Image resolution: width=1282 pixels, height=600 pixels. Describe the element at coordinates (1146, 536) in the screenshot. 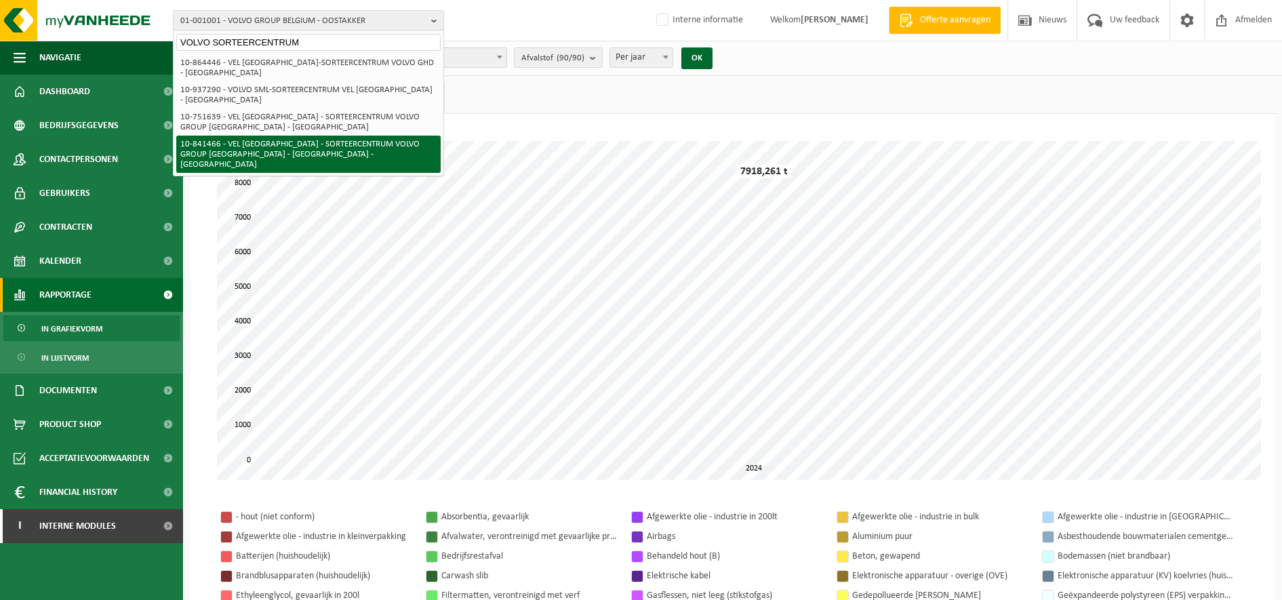

I see `div: Asbesthoudende bouwmaterialen cementgebonden (hechtgebonden)` at that location.